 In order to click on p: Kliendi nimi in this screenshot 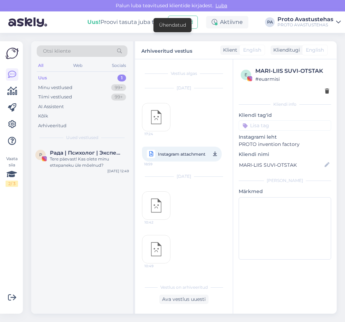, I will do `click(285, 154)`.